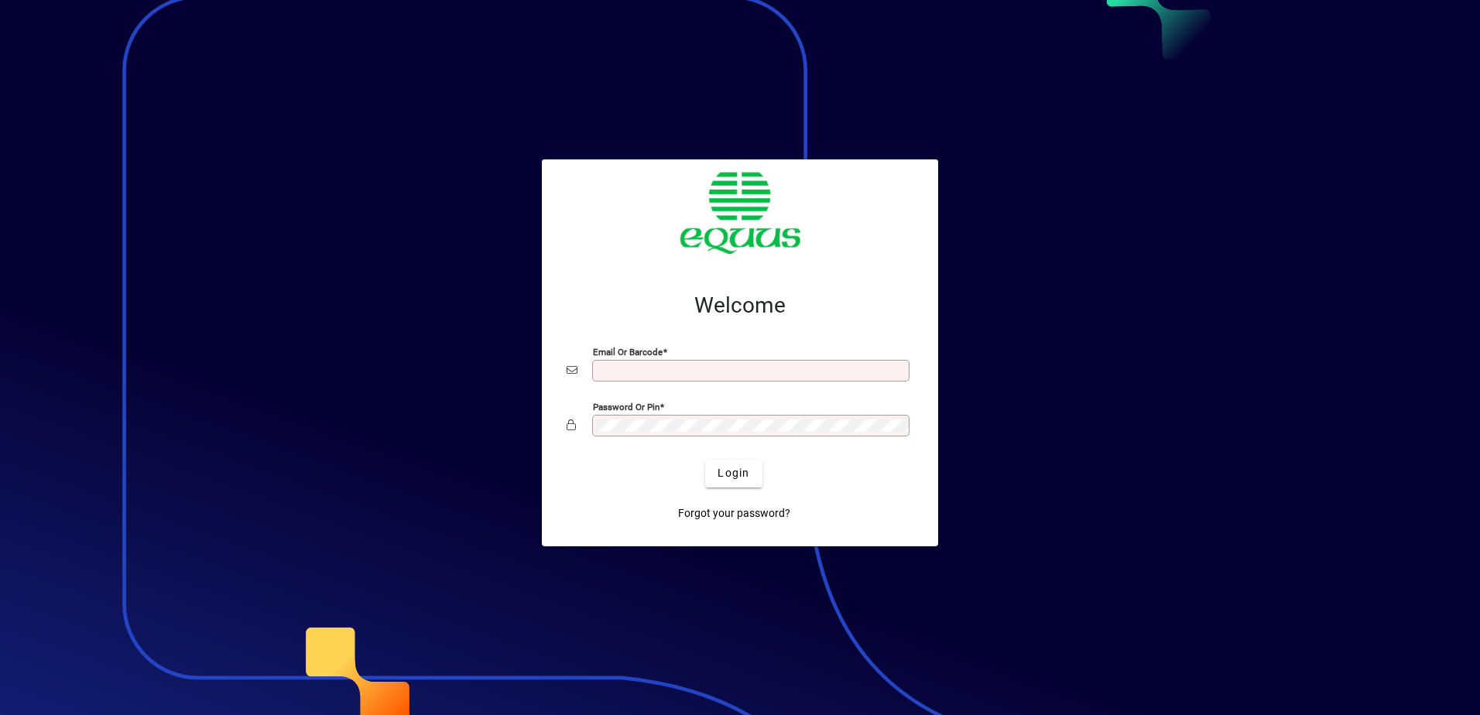 The height and width of the screenshot is (715, 1480). I want to click on span: Login, so click(733, 473).